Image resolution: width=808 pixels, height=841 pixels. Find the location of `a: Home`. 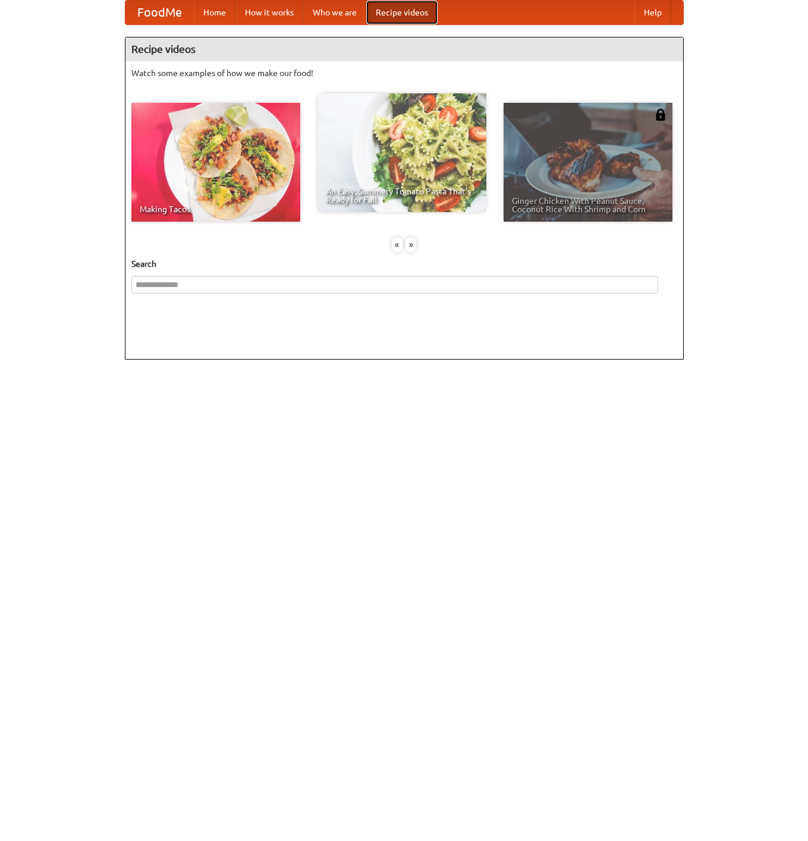

a: Home is located at coordinates (215, 12).